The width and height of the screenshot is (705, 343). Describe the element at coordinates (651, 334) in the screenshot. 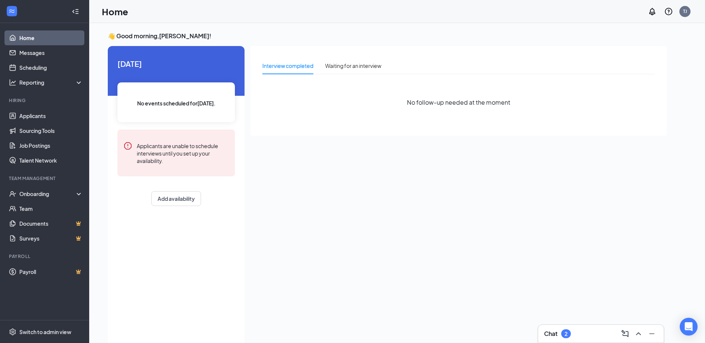

I see `svg: Minimize` at that location.